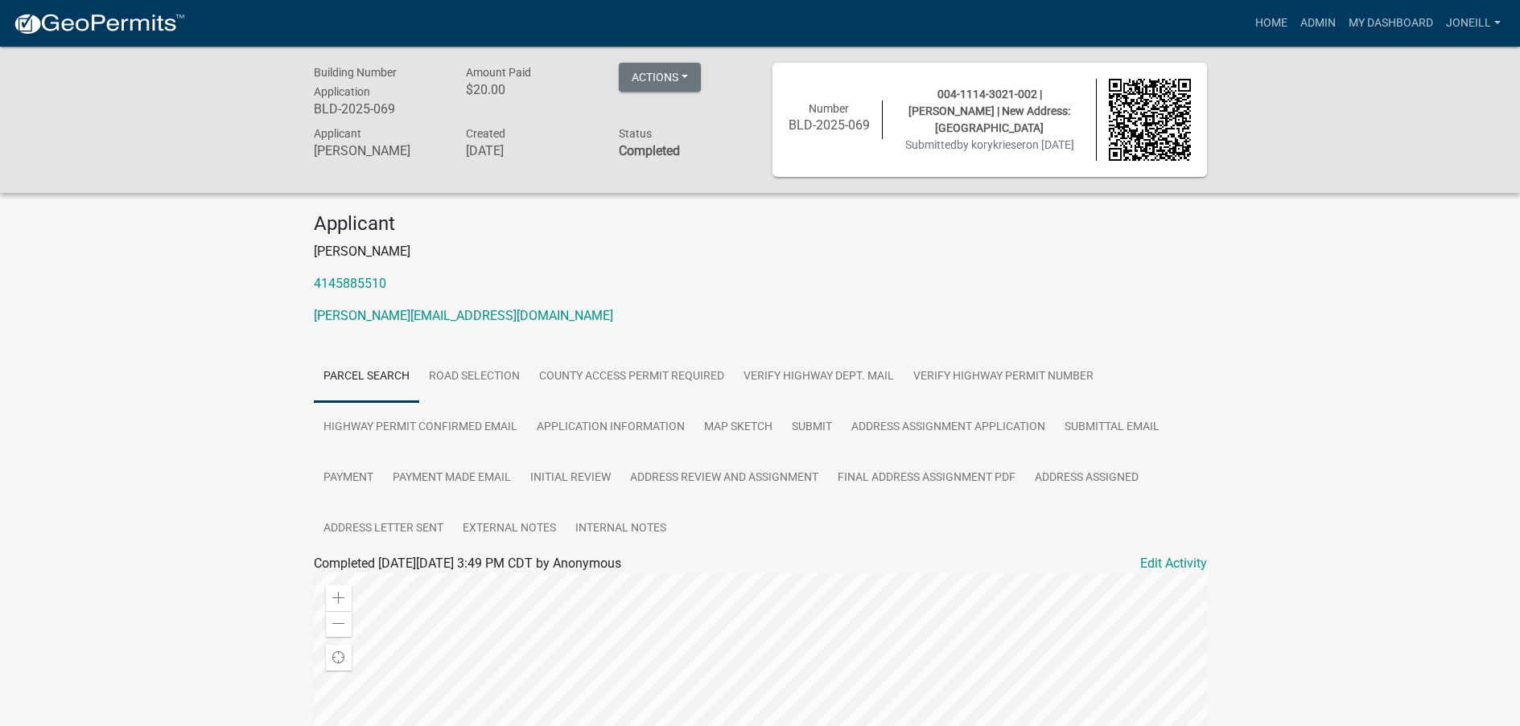 Image resolution: width=1520 pixels, height=726 pixels. What do you see at coordinates (366, 377) in the screenshot?
I see `a: Parcel Search` at bounding box center [366, 377].